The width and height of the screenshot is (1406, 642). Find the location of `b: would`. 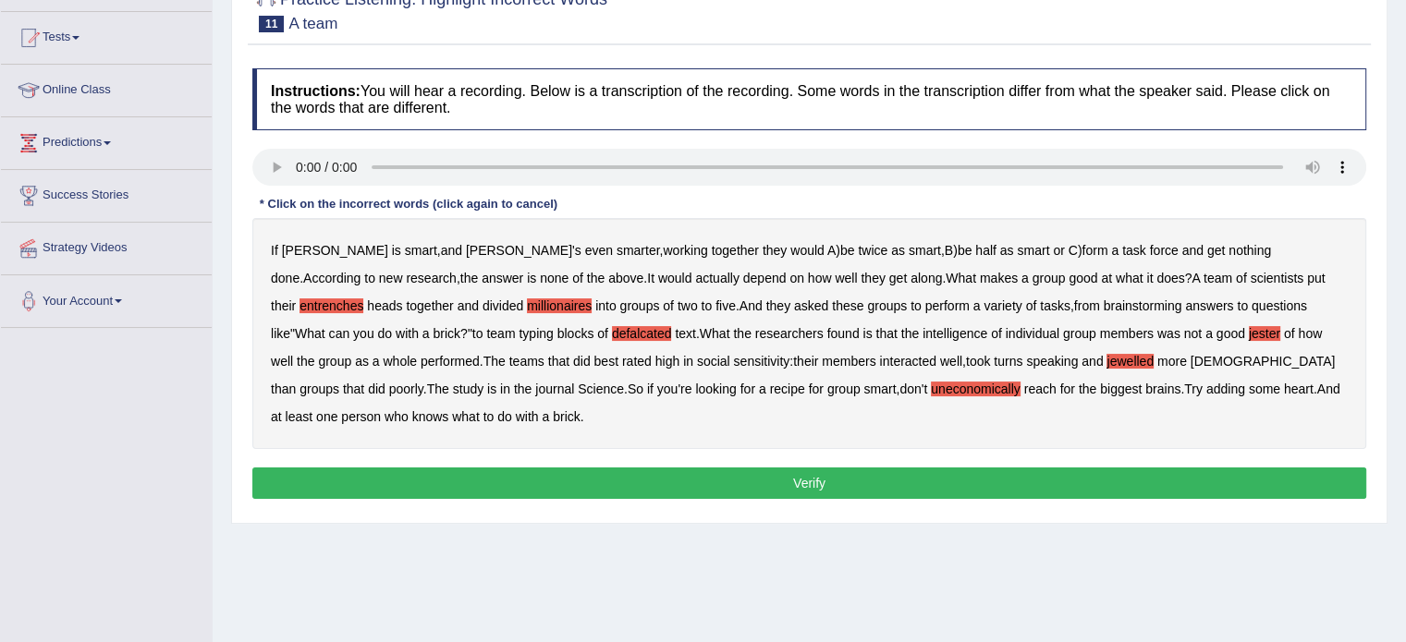

b: would is located at coordinates (807, 250).